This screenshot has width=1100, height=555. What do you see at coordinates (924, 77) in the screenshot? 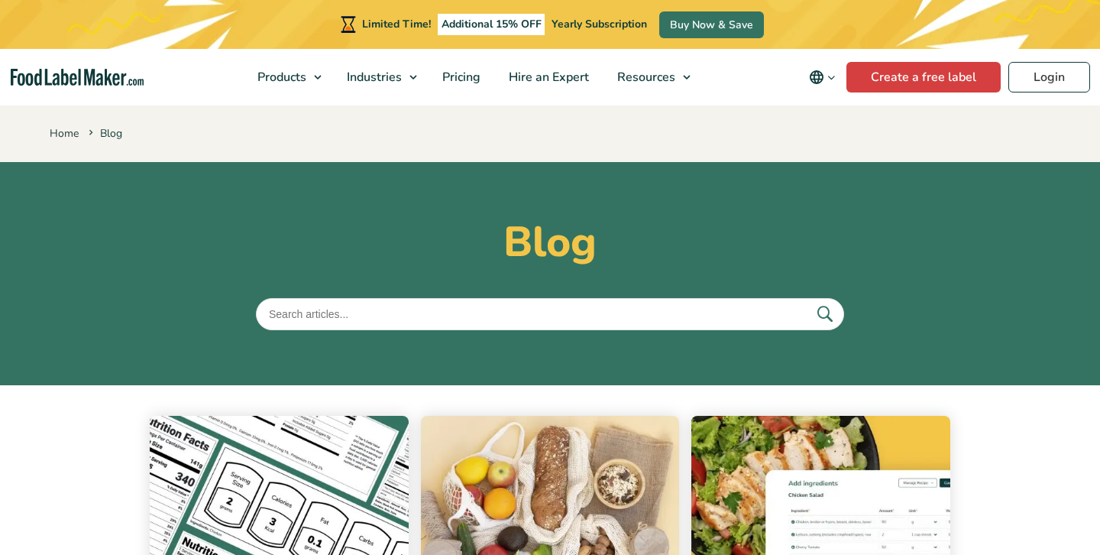
I see `a: Create a free label` at bounding box center [924, 77].